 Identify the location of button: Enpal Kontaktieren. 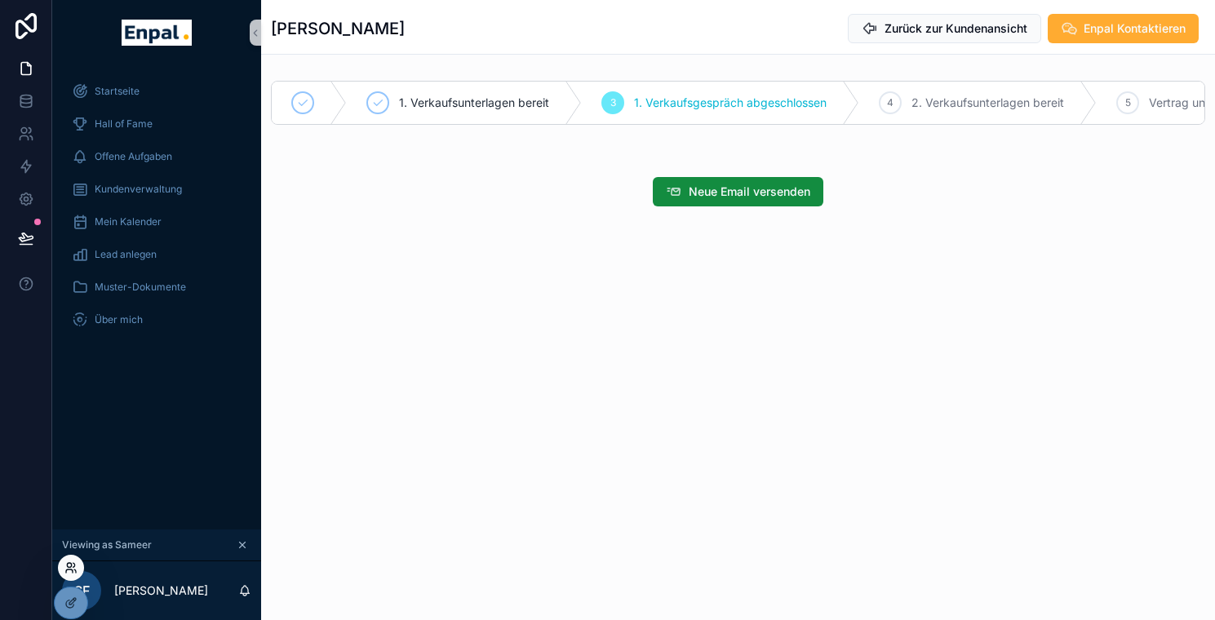
(1123, 29).